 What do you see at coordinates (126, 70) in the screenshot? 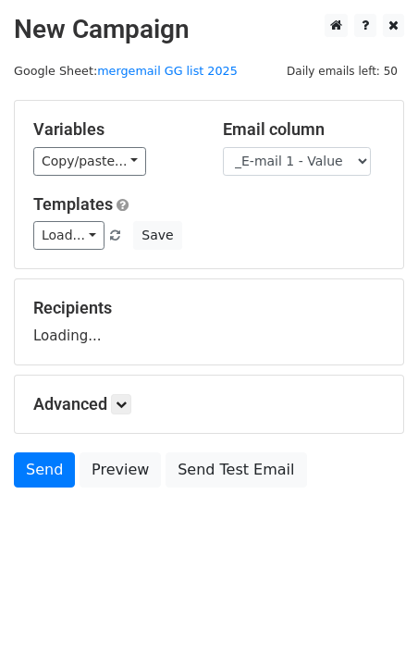
I see `small: Google Sheet:` at bounding box center [126, 70].